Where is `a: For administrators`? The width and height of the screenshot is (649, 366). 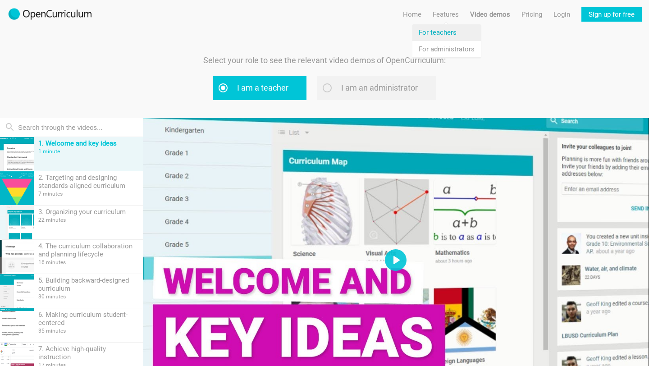
a: For administrators is located at coordinates (447, 49).